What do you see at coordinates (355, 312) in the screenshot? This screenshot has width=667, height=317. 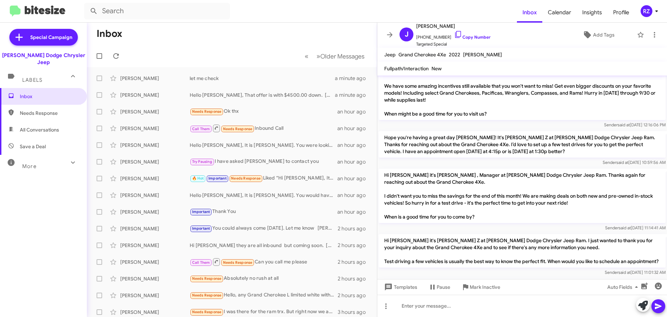 I see `div: 3 hours ago` at bounding box center [355, 312].